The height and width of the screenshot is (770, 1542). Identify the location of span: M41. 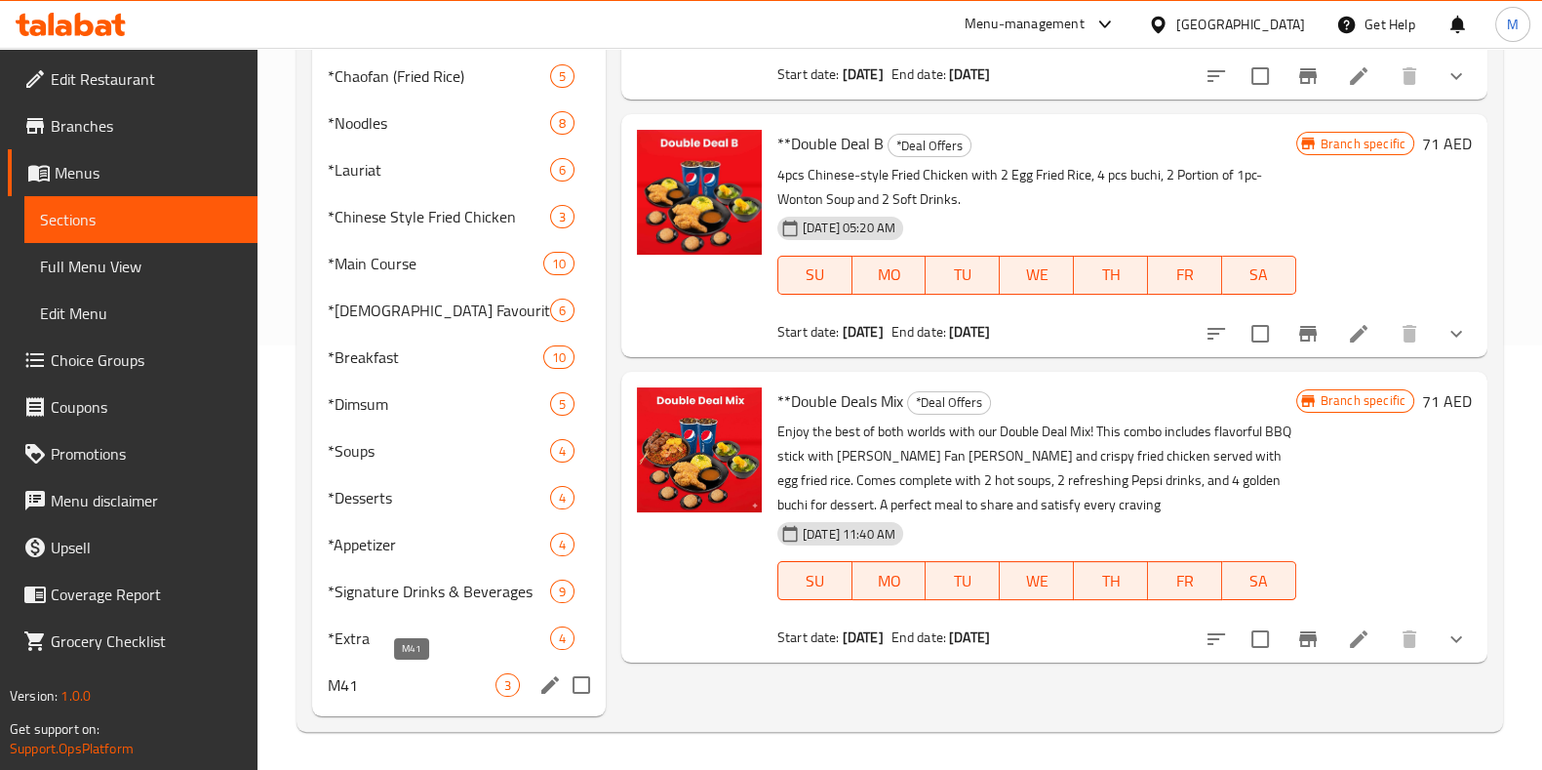
(412, 685).